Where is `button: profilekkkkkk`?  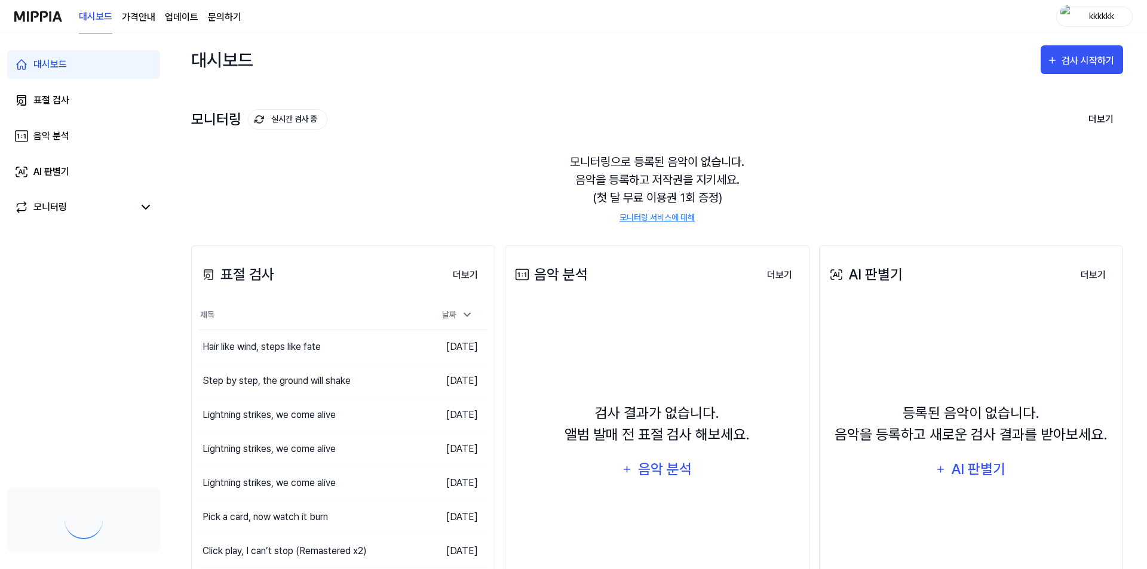
button: profilekkkkkk is located at coordinates (1095, 17).